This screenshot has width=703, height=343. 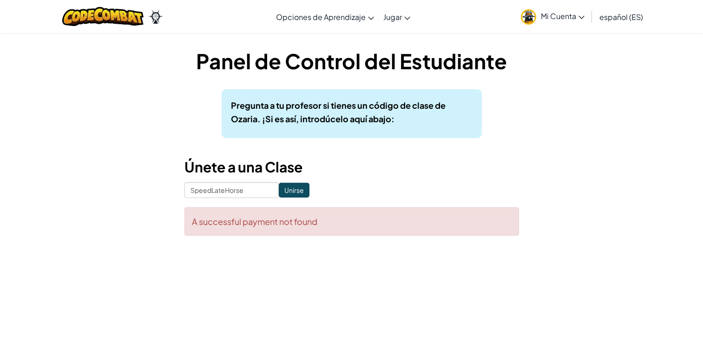 What do you see at coordinates (352, 221) in the screenshot?
I see `div: A successful payment not found` at bounding box center [352, 221].